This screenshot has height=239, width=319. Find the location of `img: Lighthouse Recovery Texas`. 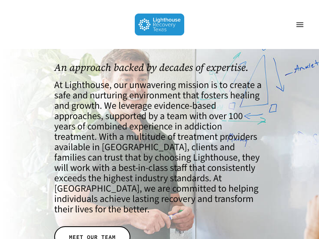

img: Lighthouse Recovery Texas is located at coordinates (160, 24).